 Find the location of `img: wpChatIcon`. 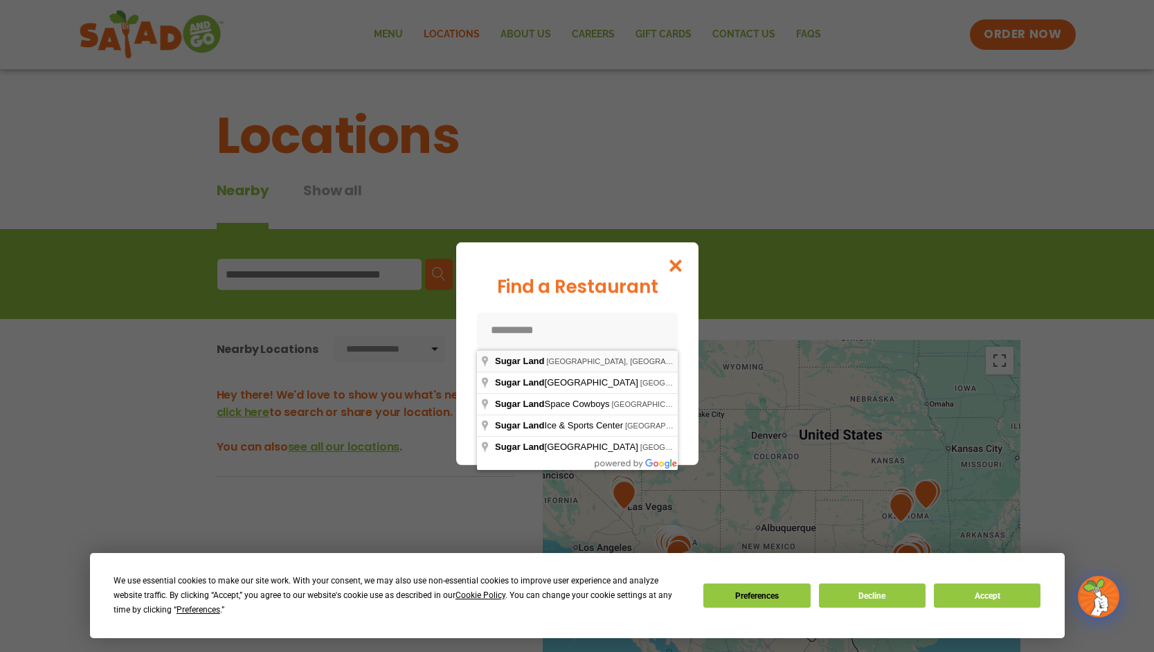

img: wpChatIcon is located at coordinates (1099, 597).